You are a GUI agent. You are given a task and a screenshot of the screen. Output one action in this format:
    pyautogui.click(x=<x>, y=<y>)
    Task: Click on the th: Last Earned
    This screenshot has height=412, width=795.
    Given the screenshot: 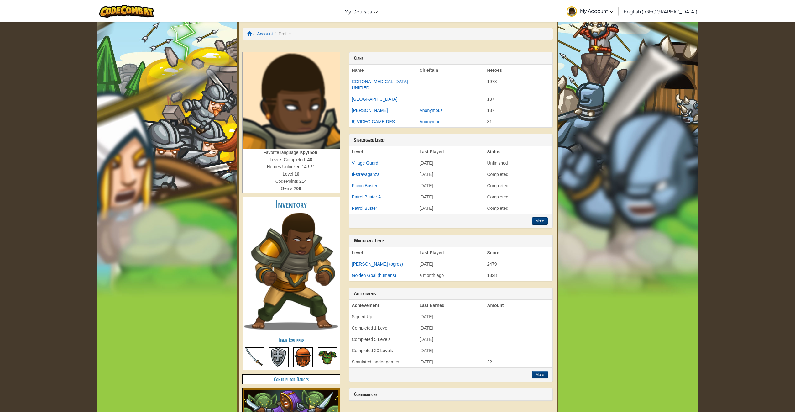 What is the action you would take?
    pyautogui.click(x=451, y=305)
    